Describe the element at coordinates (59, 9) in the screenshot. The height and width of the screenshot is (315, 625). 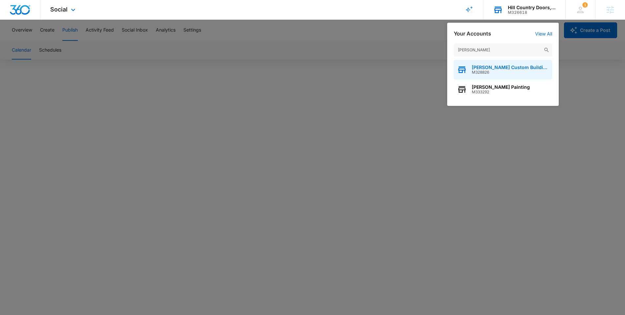
I see `span: Social` at that location.